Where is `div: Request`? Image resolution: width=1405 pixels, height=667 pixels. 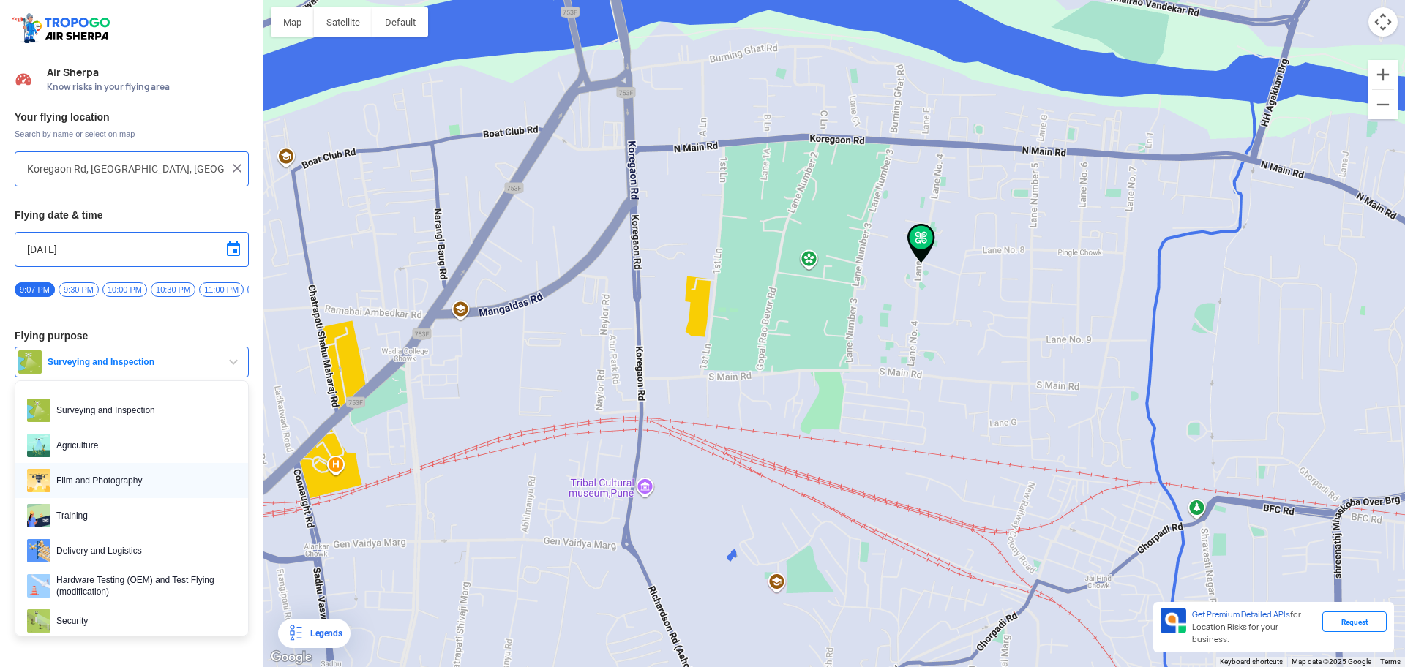 div: Request is located at coordinates (1355, 622).